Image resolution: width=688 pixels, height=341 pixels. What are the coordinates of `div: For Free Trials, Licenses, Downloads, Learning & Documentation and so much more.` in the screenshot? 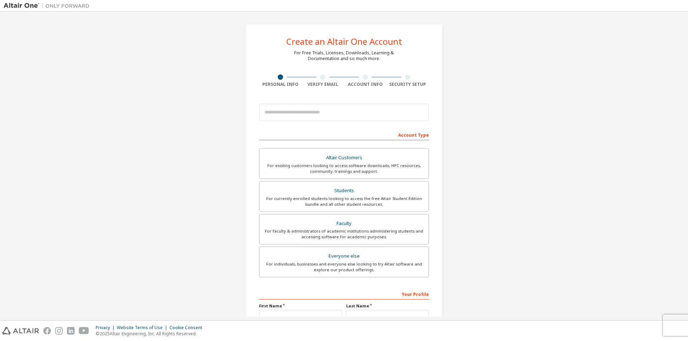 It's located at (344, 56).